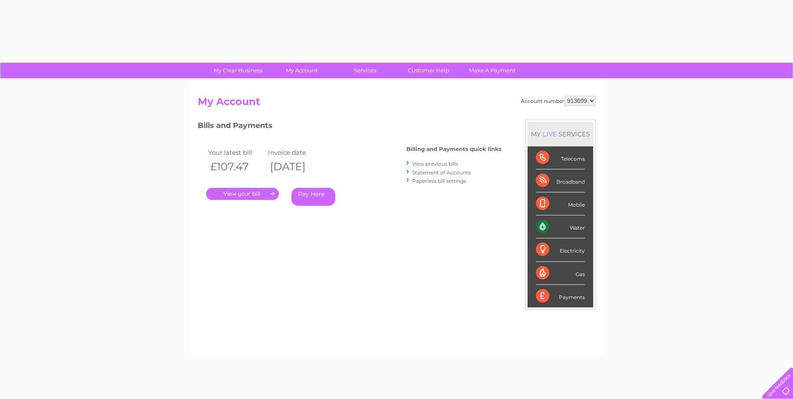 The image size is (793, 399). I want to click on a: Services, so click(365, 70).